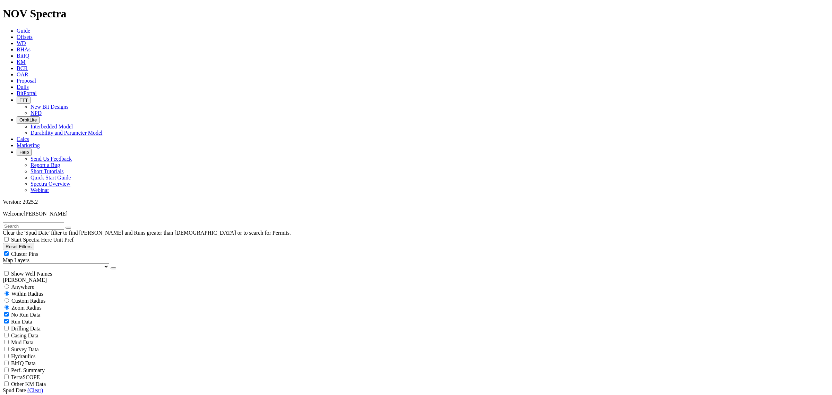 Image resolution: width=832 pixels, height=395 pixels. Describe the element at coordinates (21, 62) in the screenshot. I see `span: KM` at that location.